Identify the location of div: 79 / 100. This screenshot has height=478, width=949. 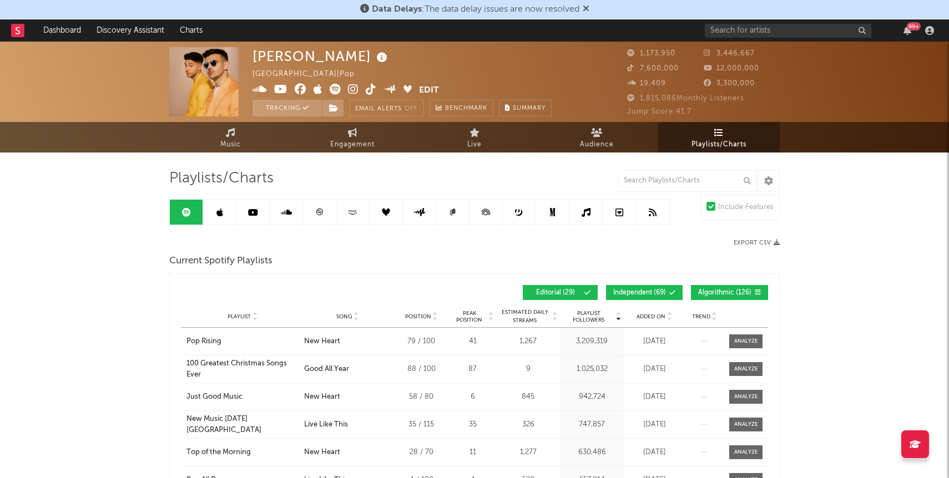
(421, 342).